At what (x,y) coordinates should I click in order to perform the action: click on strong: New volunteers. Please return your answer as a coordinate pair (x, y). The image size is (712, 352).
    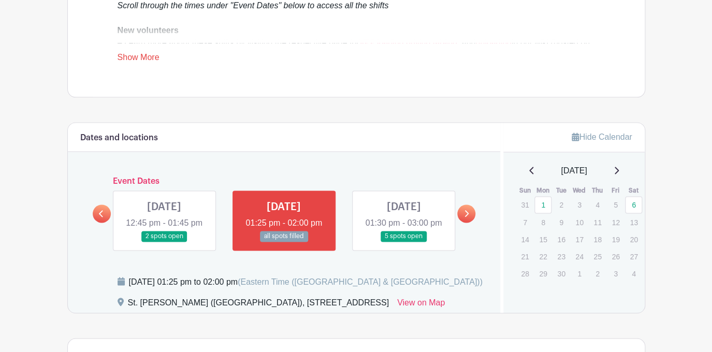
    Looking at the image, I should click on (148, 30).